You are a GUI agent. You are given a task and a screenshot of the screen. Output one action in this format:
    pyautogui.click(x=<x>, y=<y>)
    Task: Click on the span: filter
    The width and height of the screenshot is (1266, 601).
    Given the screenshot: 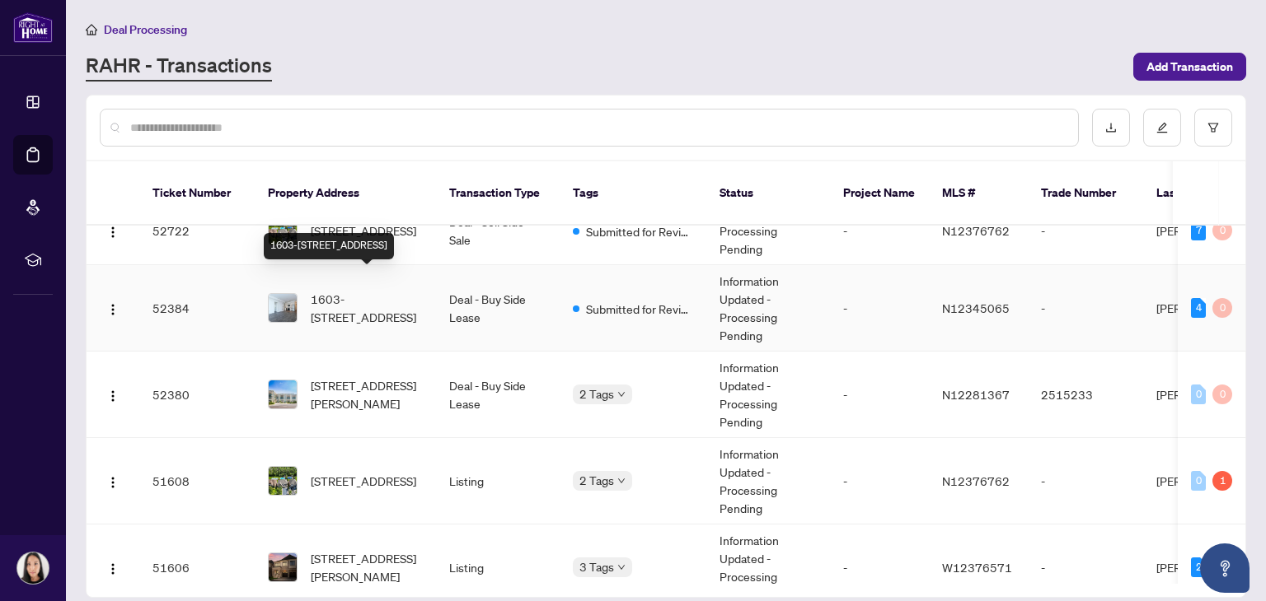 What is the action you would take?
    pyautogui.click(x=1213, y=128)
    